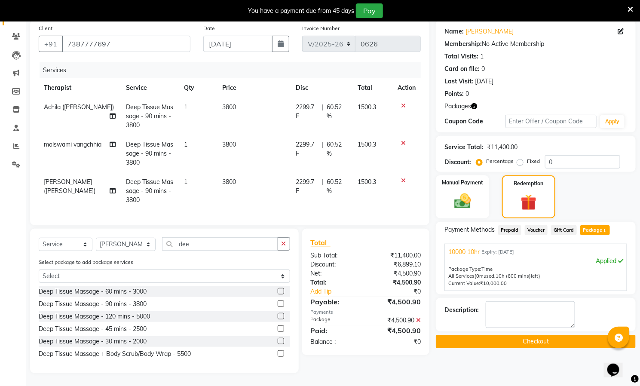 The image size is (640, 386). What do you see at coordinates (322, 88) in the screenshot?
I see `th: Disc` at bounding box center [322, 88].